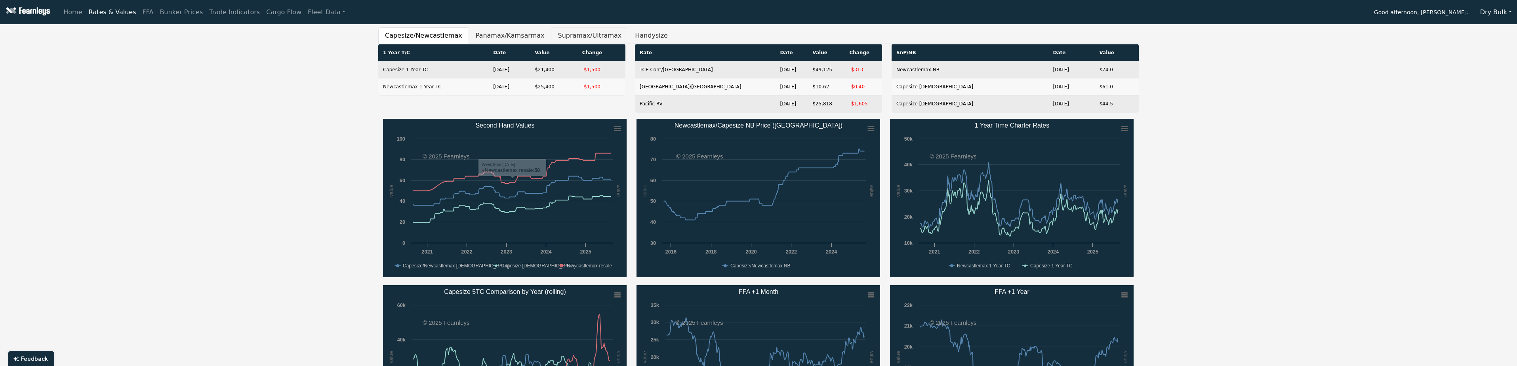 This screenshot has width=1517, height=366. Describe the element at coordinates (909, 305) in the screenshot. I see `text: 22k` at that location.